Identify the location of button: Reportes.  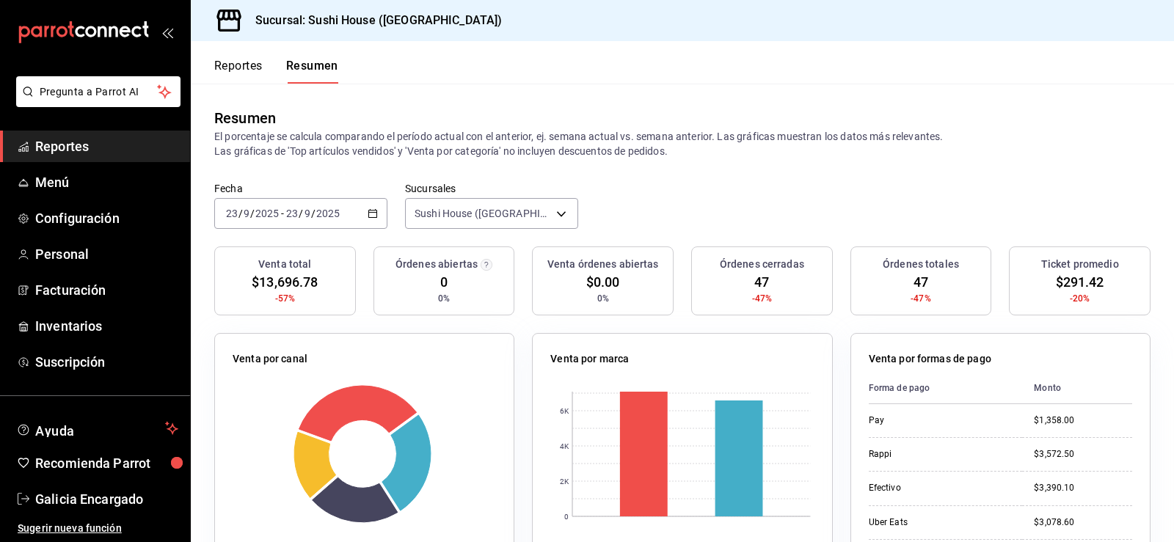
(238, 71).